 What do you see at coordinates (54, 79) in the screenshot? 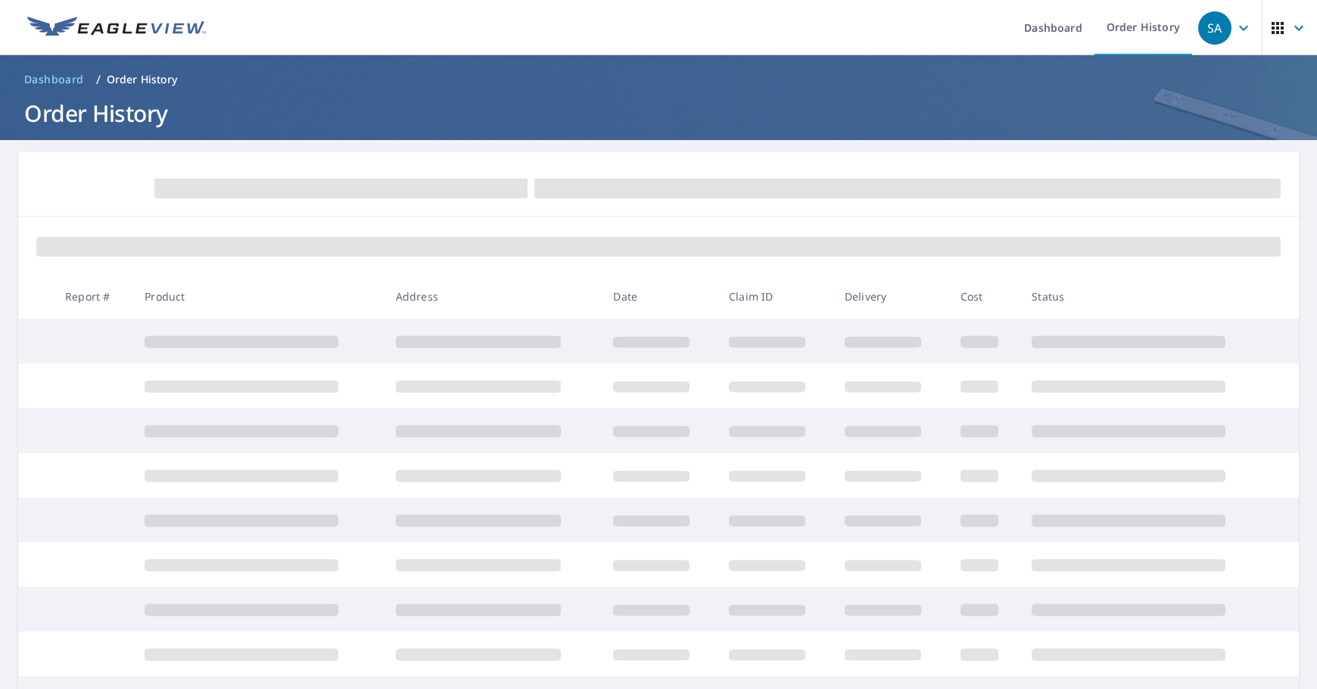
I see `a: Dashboard` at bounding box center [54, 79].